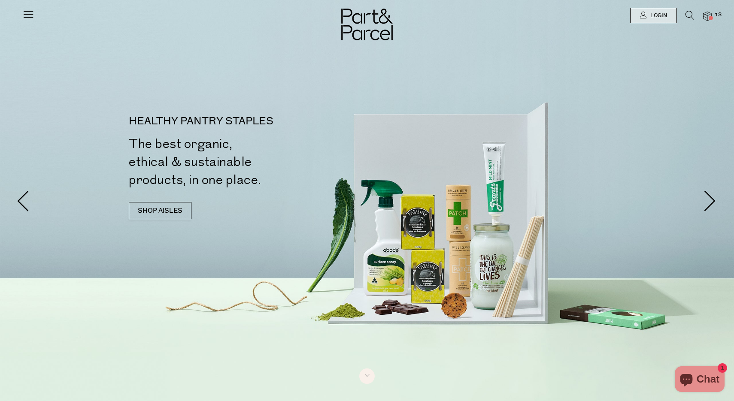 The height and width of the screenshot is (401, 734). What do you see at coordinates (160, 211) in the screenshot?
I see `a: SHOP AISLES` at bounding box center [160, 211].